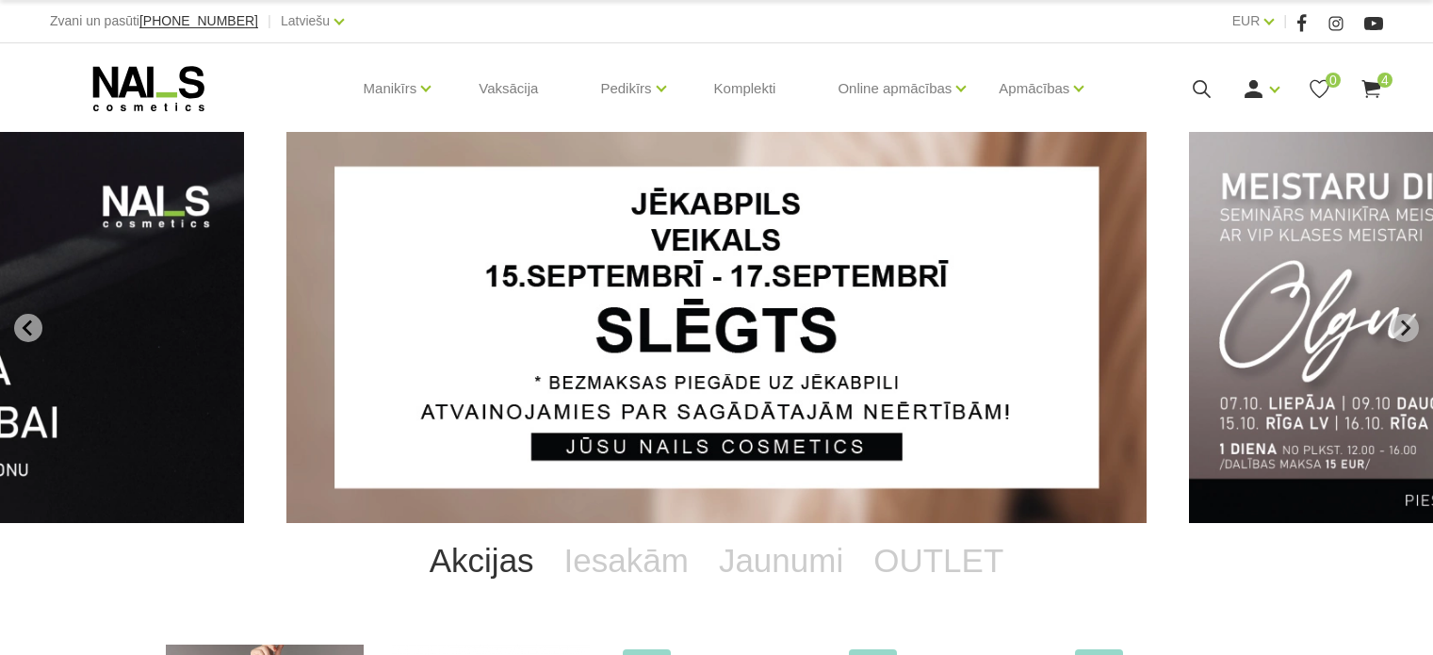 This screenshot has width=1433, height=655. Describe the element at coordinates (627, 561) in the screenshot. I see `a: Iesakām` at that location.